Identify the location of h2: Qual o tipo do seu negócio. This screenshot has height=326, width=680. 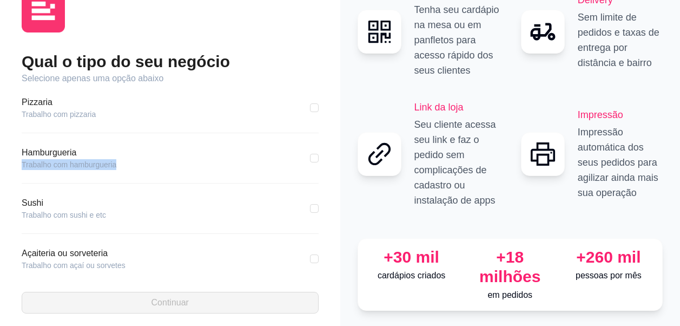
(170, 62).